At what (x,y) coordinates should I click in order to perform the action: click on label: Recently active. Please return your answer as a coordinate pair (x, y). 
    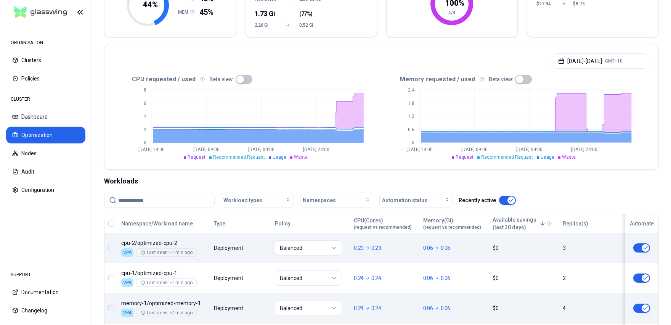
    Looking at the image, I should click on (477, 200).